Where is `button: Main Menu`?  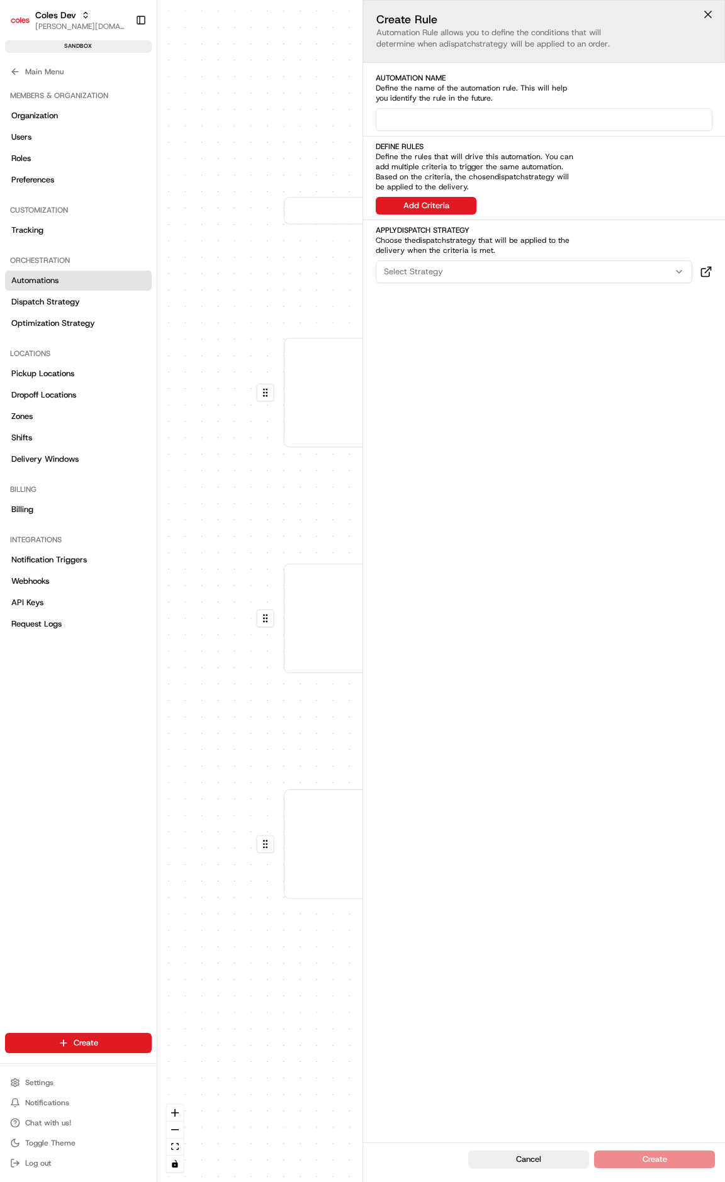
button: Main Menu is located at coordinates (78, 72).